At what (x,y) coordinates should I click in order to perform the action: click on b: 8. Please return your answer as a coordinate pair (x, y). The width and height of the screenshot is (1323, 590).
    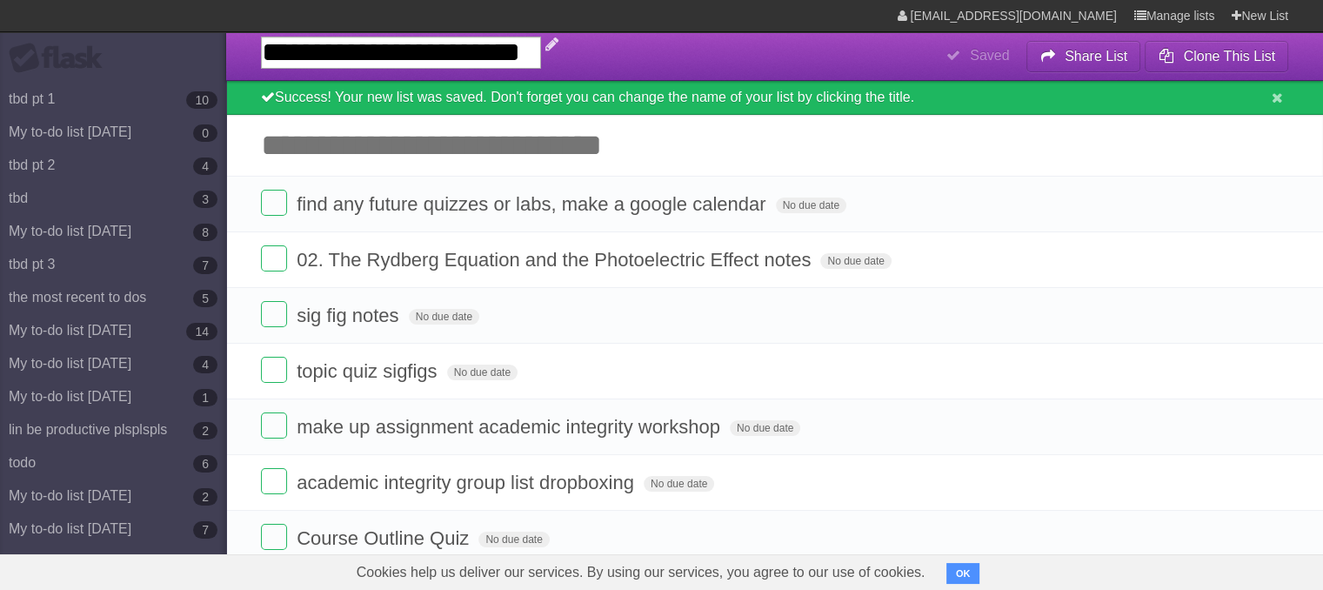
    Looking at the image, I should click on (205, 232).